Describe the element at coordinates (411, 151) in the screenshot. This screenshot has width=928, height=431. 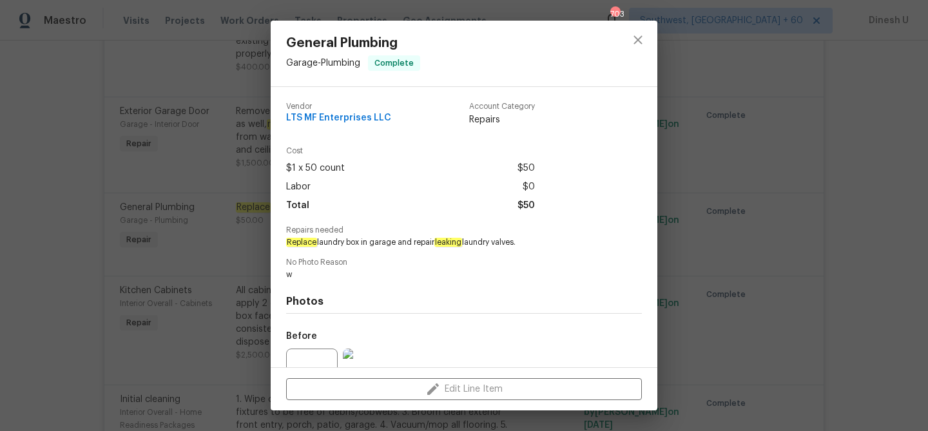
I see `span: Cost` at that location.